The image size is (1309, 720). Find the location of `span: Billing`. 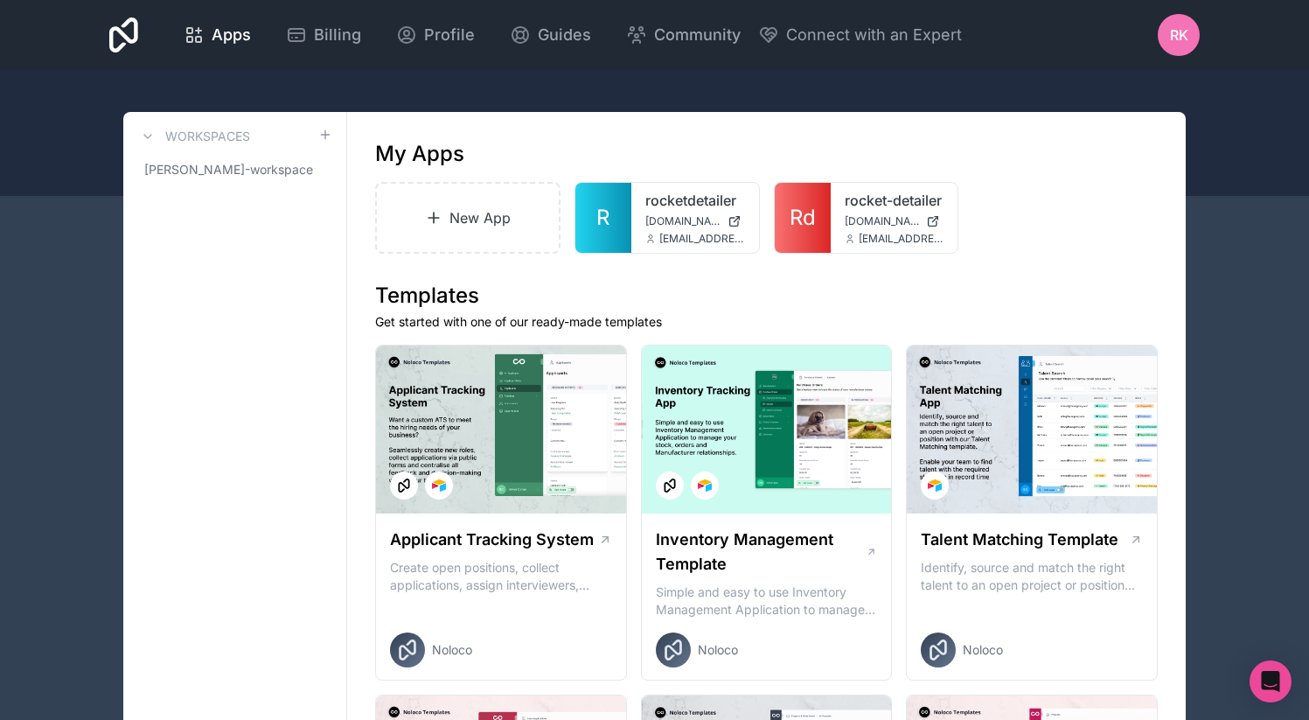

span: Billing is located at coordinates (338, 35).